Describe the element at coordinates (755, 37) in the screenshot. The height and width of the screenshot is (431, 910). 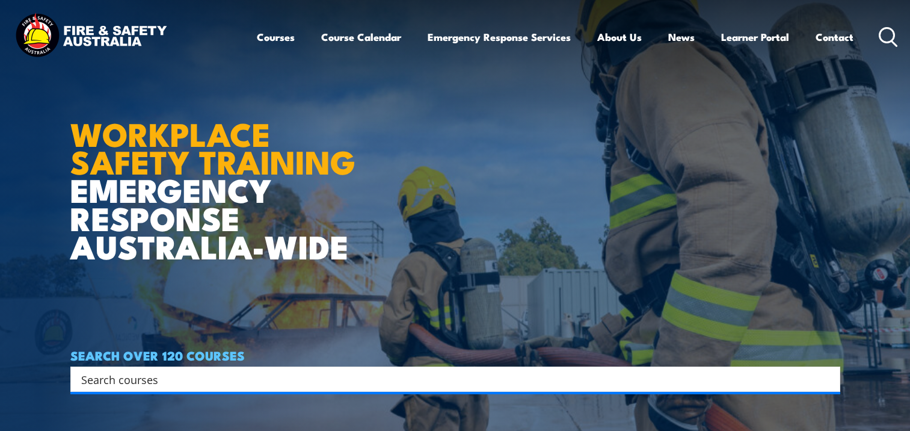
I see `a: Learner Portal` at that location.